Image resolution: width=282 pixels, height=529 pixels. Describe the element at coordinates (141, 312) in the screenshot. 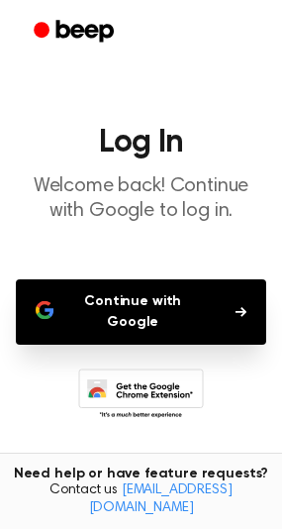

I see `button: Continue with Google` at that location.